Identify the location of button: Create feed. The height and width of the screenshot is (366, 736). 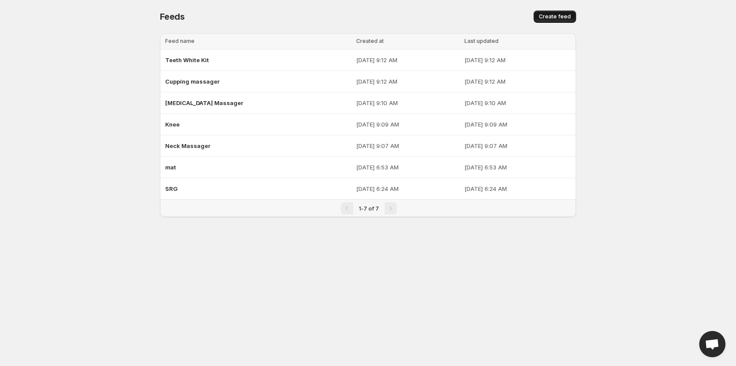
(554, 17).